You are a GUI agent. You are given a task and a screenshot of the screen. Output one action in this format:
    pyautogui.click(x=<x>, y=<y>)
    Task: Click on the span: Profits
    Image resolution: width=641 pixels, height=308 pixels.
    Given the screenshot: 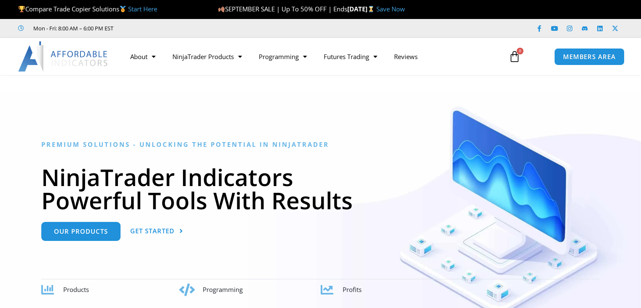 What is the action you would take?
    pyautogui.click(x=352, y=289)
    